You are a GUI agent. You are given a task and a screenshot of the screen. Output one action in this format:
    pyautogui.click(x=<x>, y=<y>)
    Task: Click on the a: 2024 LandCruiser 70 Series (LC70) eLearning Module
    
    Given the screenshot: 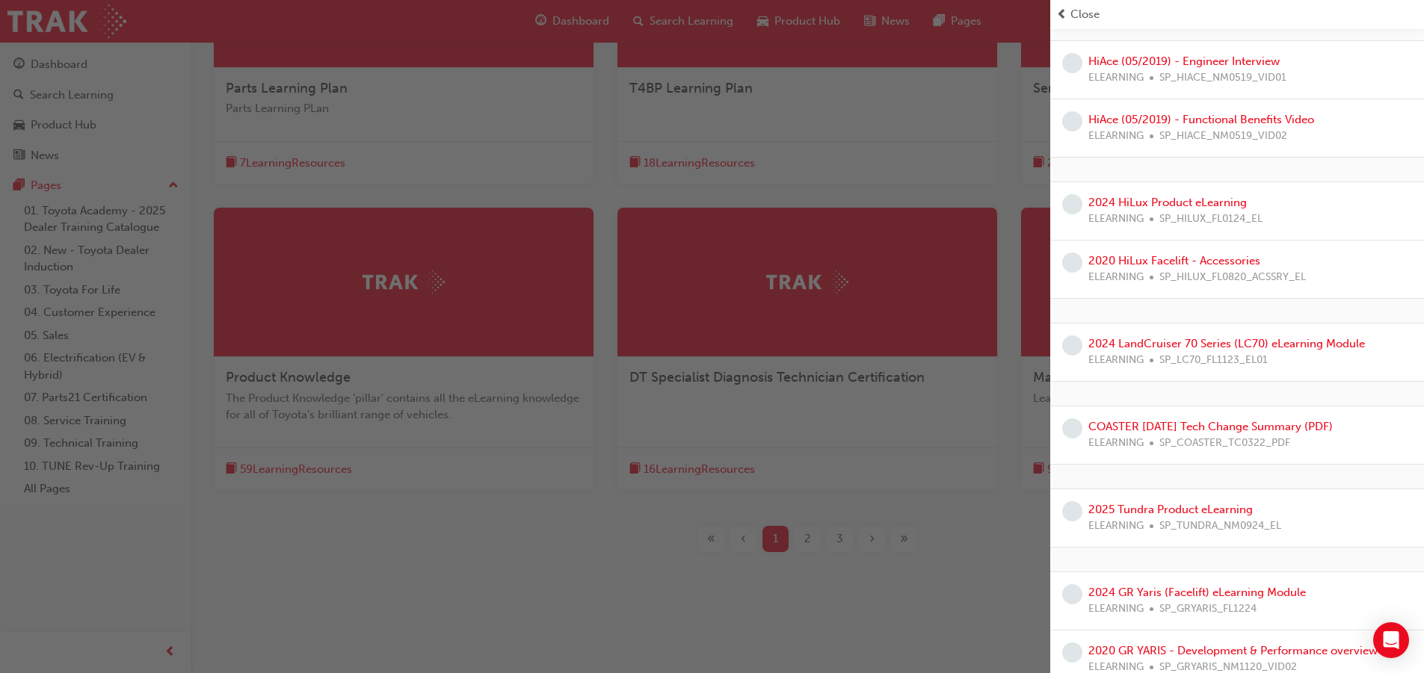 What is the action you would take?
    pyautogui.click(x=1226, y=344)
    